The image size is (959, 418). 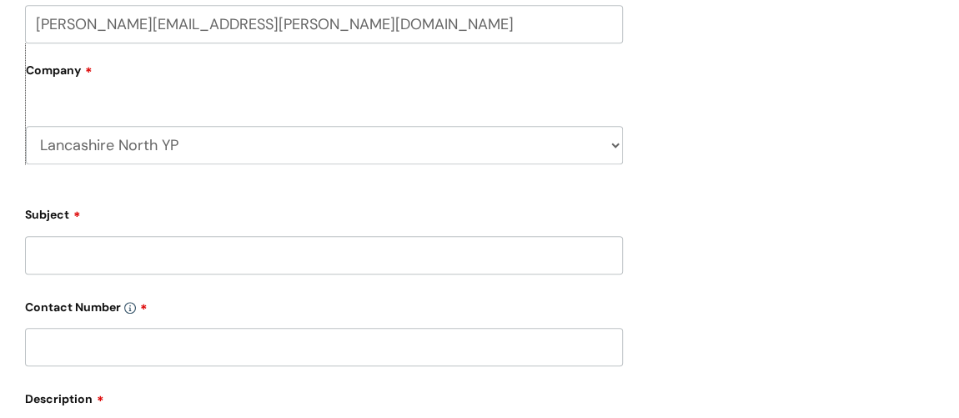 I want to click on label: Description, so click(x=324, y=396).